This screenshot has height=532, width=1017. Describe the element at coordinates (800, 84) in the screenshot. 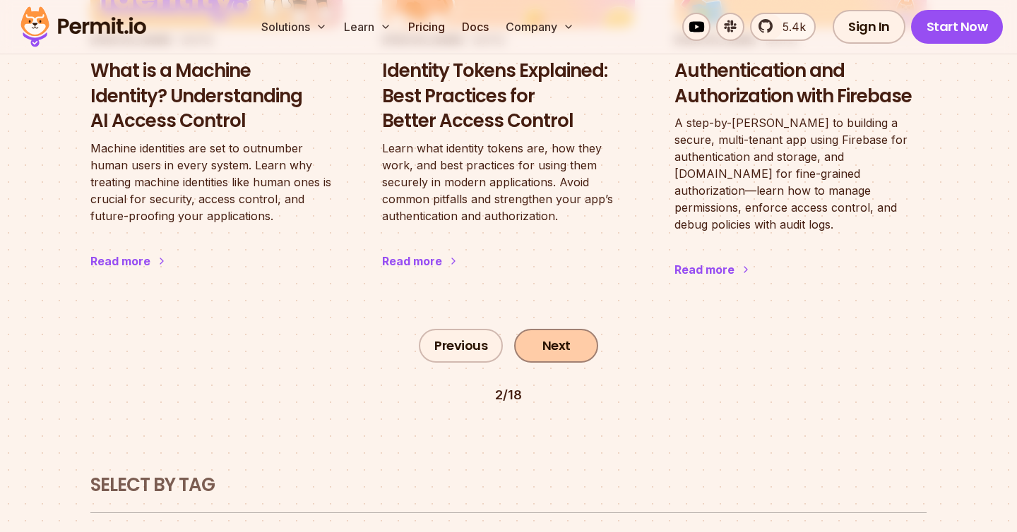

I see `h3: Authentication and Authorization with Firebase` at that location.